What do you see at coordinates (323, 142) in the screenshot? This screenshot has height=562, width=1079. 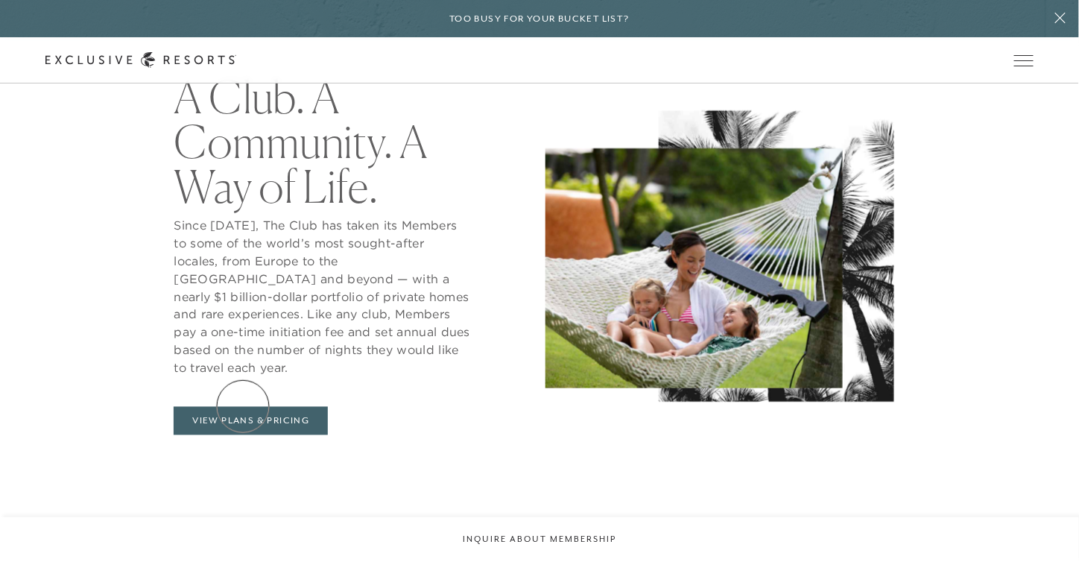 I see `h2: A Club. A Community. A Way of Life.` at bounding box center [323, 142].